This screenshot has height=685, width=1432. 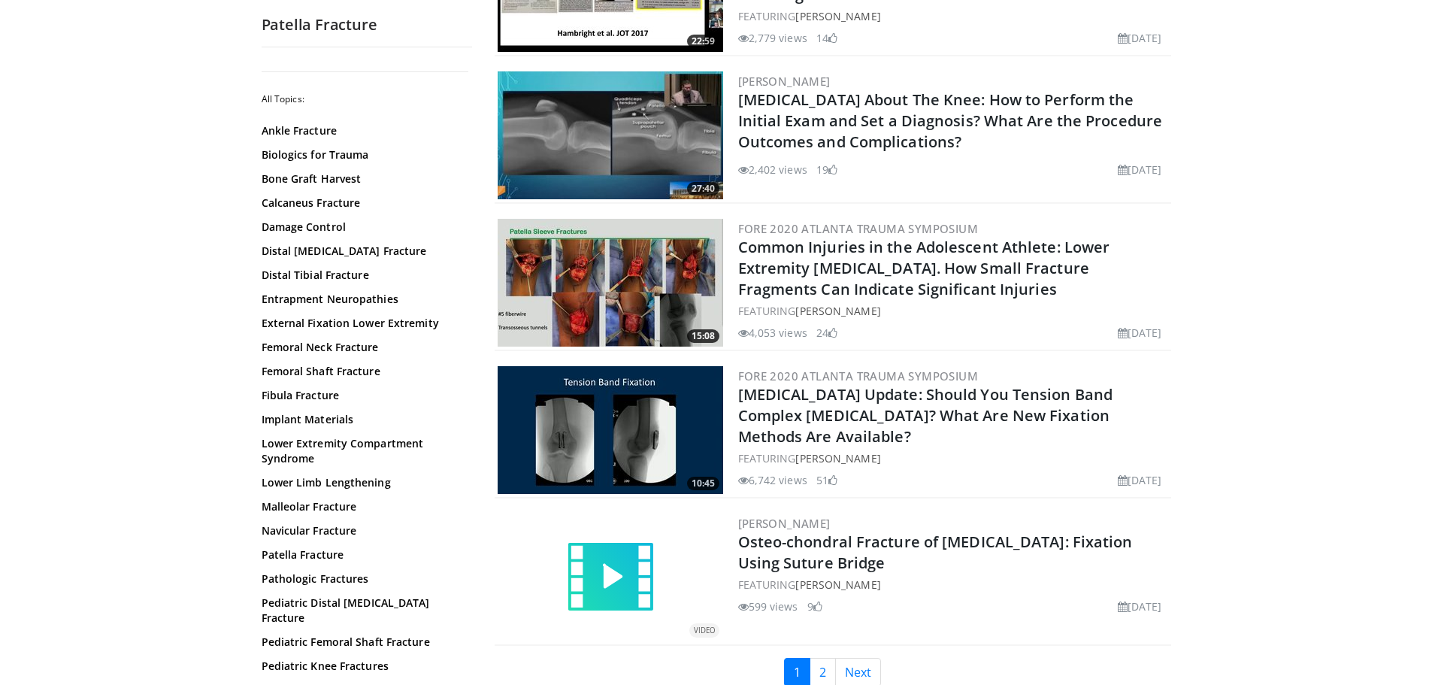 What do you see at coordinates (772, 169) in the screenshot?
I see `li: 2,402 views` at bounding box center [772, 169].